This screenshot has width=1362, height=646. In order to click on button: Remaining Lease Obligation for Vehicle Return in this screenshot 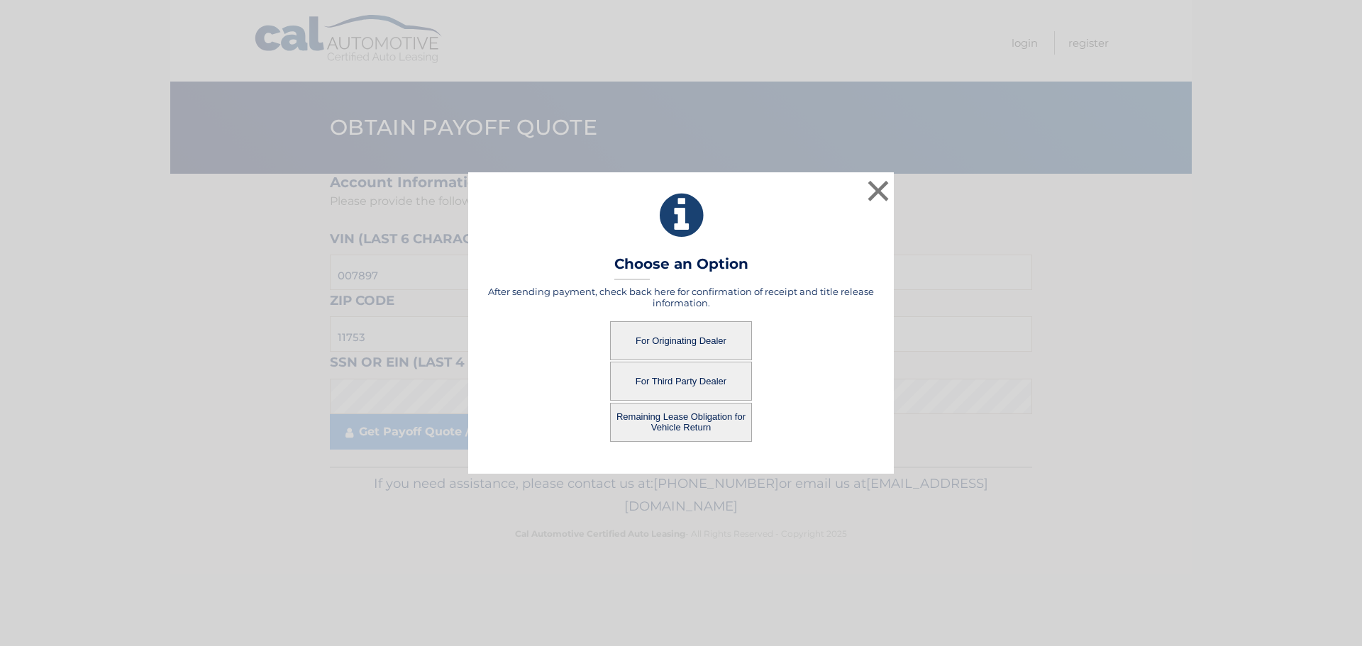, I will do `click(681, 422)`.